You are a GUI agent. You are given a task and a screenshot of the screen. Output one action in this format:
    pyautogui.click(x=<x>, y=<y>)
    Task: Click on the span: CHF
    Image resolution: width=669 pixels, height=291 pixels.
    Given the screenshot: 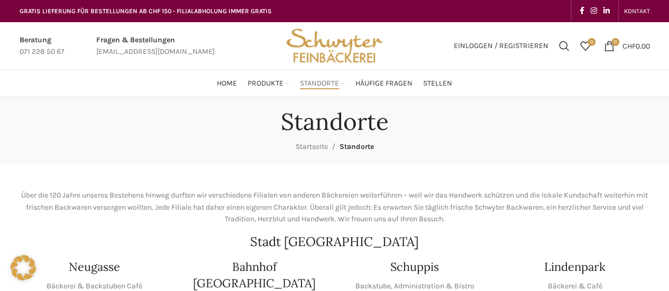 What is the action you would take?
    pyautogui.click(x=629, y=45)
    